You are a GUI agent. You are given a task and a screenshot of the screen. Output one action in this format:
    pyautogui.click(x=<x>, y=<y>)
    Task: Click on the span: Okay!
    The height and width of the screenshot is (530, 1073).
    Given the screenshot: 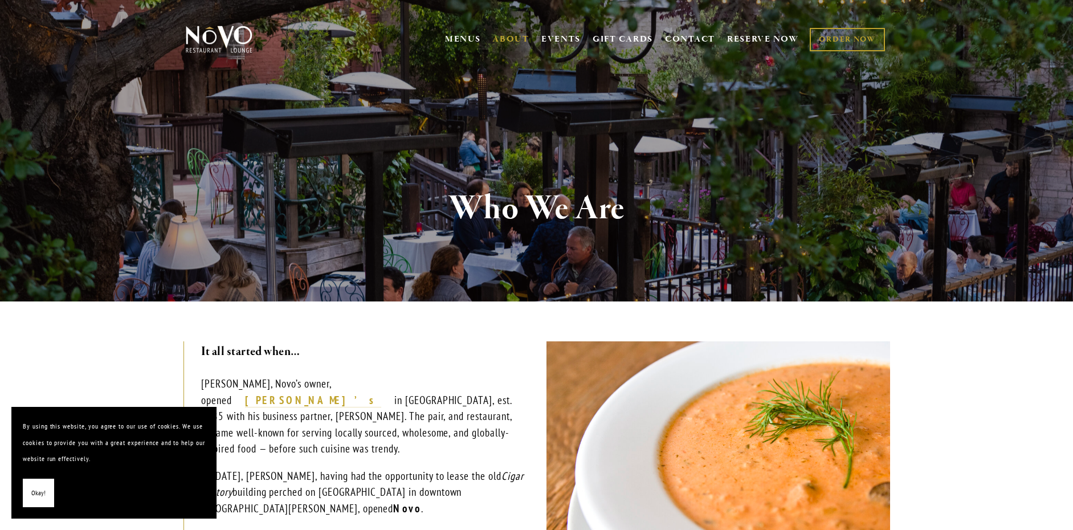 What is the action you would take?
    pyautogui.click(x=38, y=493)
    